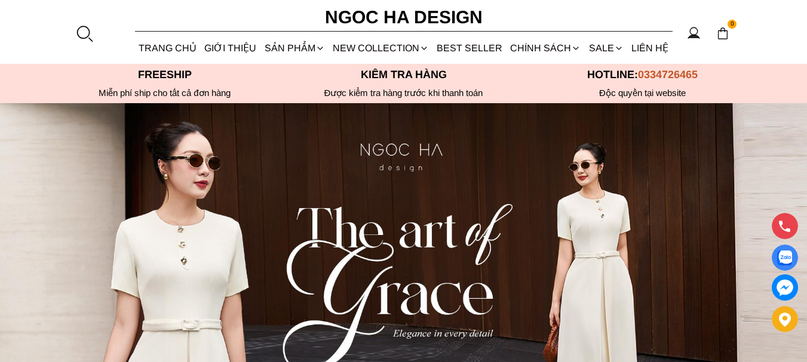 The height and width of the screenshot is (362, 807). Describe the element at coordinates (649, 48) in the screenshot. I see `a: LIÊN HỆ` at that location.